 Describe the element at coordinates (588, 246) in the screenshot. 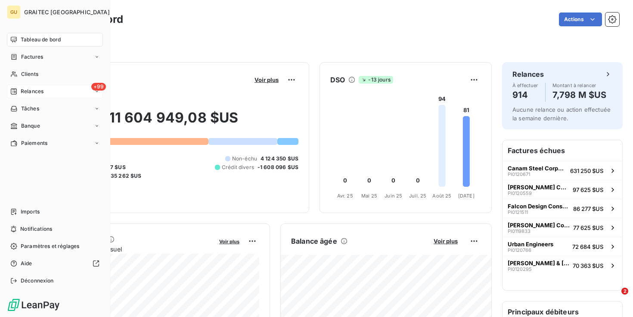

I see `span: 72 684 $US` at that location.